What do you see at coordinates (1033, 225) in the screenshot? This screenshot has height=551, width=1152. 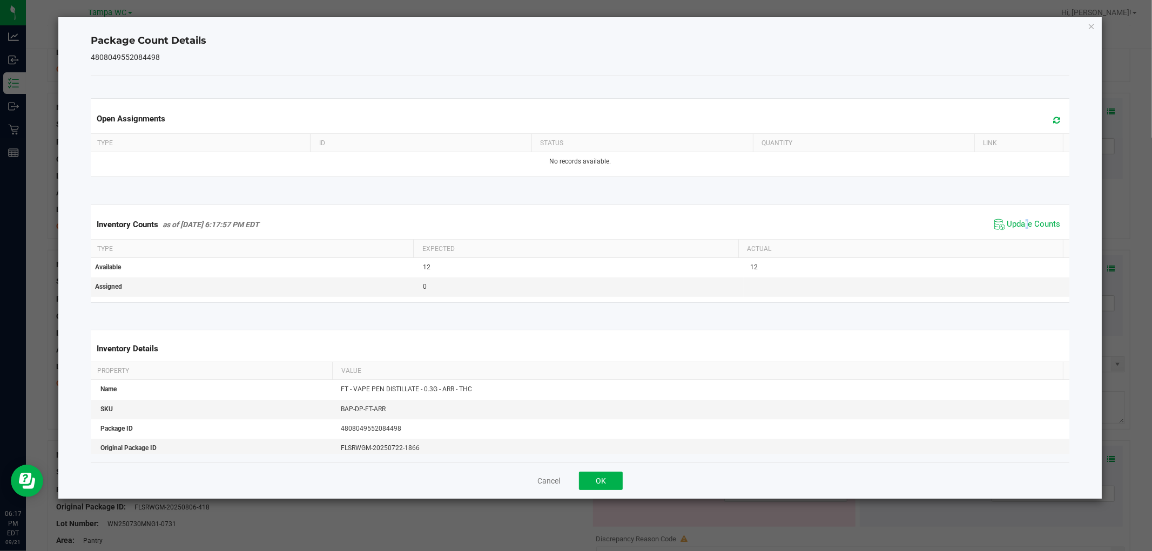 I see `span: Update Counts` at bounding box center [1033, 225].